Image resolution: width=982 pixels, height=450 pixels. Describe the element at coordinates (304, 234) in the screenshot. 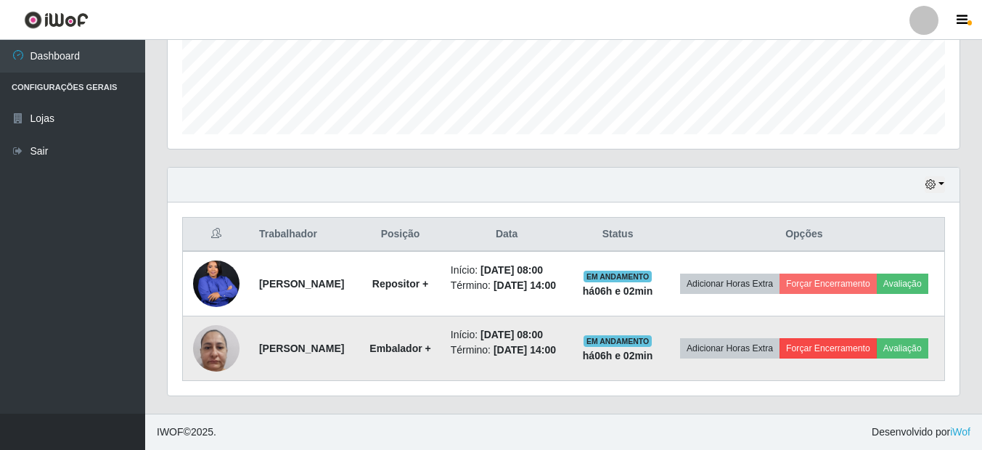

I see `th: Trabalhador` at that location.